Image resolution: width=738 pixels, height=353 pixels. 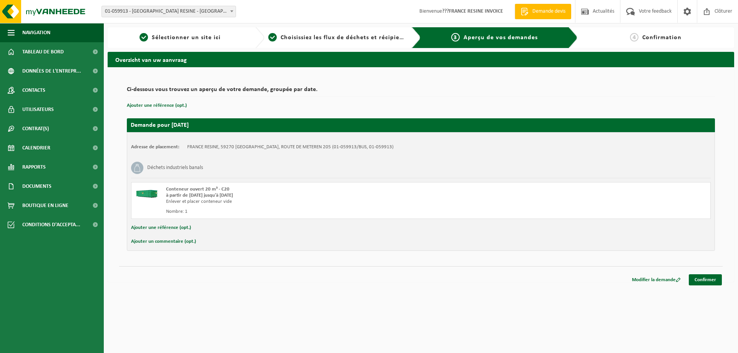 I want to click on span: Confirmation, so click(x=662, y=38).